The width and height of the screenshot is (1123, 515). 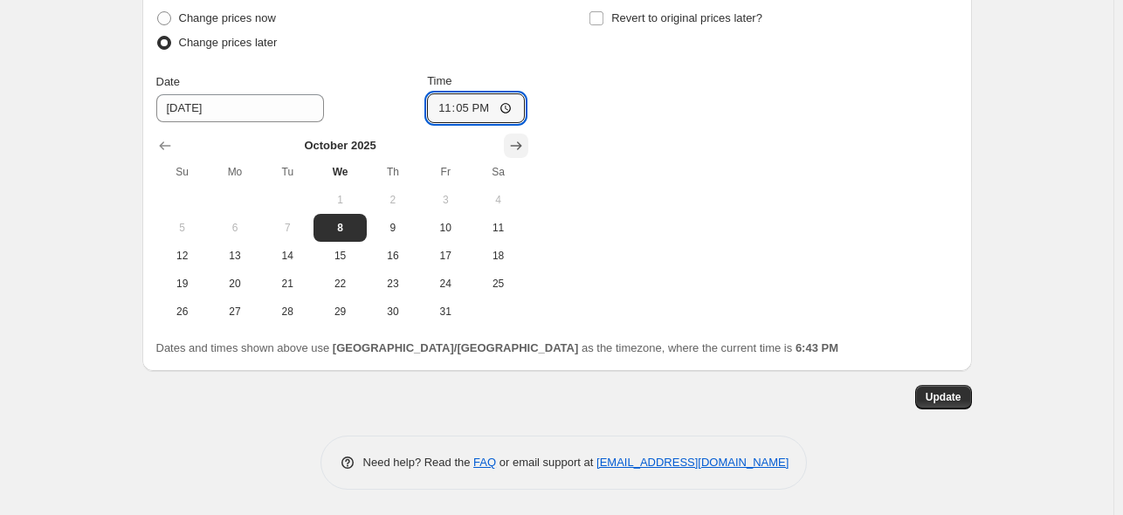 I want to click on th: Tuesday, so click(x=287, y=172).